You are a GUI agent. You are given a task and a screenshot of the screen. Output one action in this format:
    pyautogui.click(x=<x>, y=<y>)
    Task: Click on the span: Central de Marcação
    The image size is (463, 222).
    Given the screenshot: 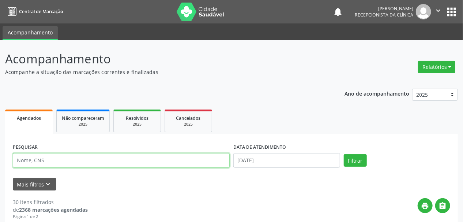 What is the action you would take?
    pyautogui.click(x=41, y=11)
    